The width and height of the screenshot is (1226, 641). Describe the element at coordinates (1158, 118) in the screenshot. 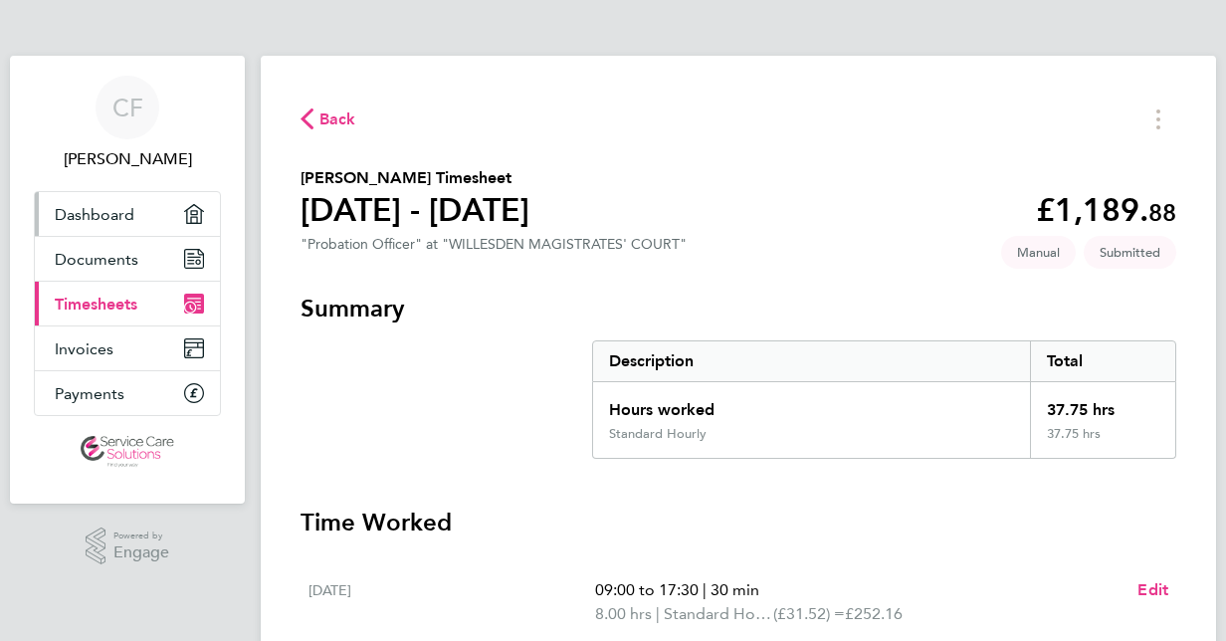

I see `button: Timesheets Menu` at that location.